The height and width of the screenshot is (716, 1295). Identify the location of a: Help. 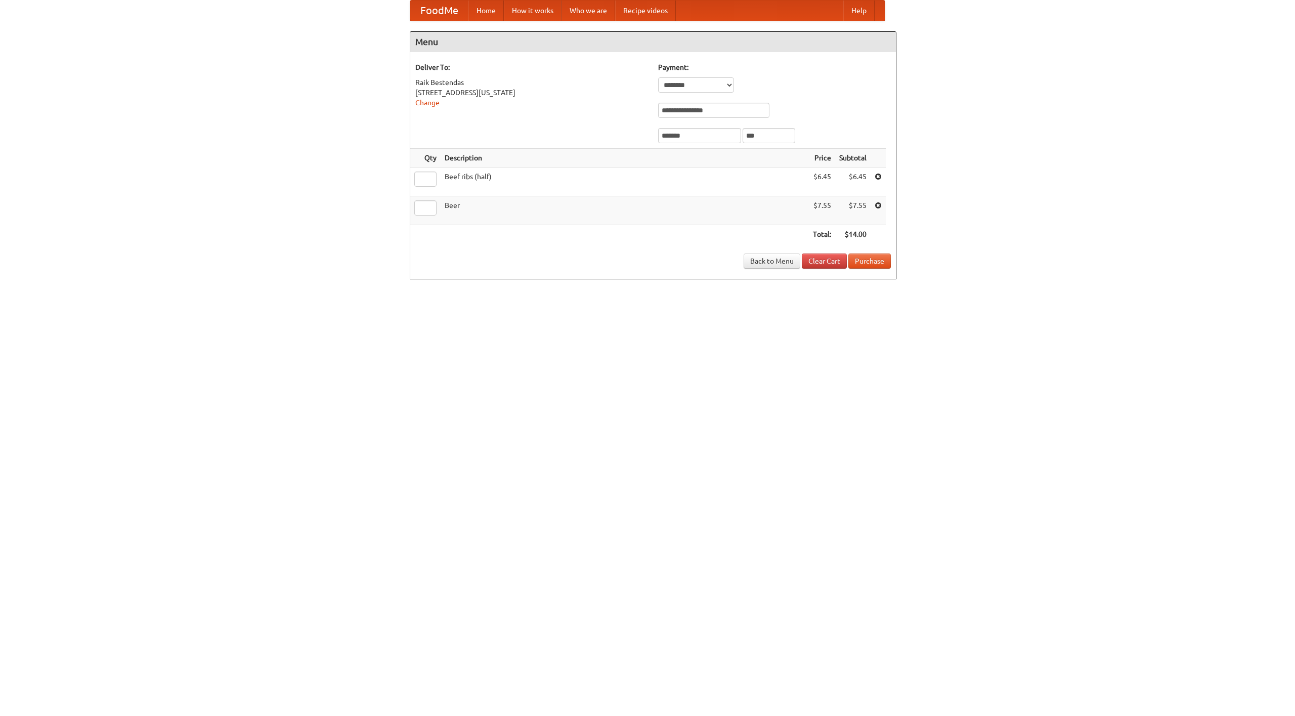
(859, 11).